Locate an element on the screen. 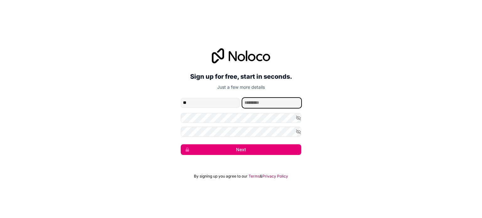 The width and height of the screenshot is (482, 218). input: given-name is located at coordinates (210, 103).